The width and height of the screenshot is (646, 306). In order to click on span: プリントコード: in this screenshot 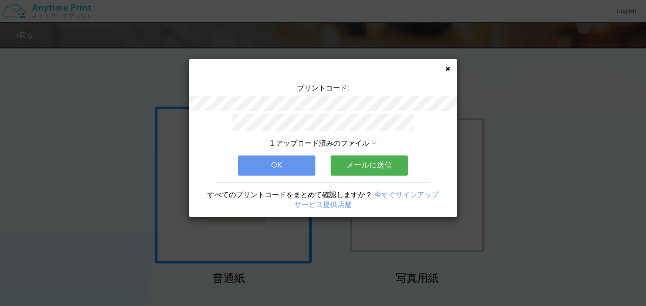, I will do `click(323, 88)`.